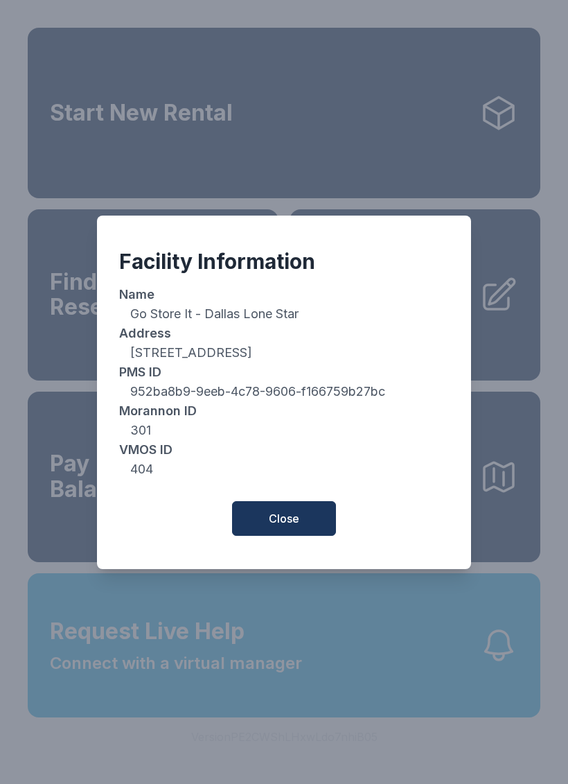  I want to click on dd: 404, so click(284, 469).